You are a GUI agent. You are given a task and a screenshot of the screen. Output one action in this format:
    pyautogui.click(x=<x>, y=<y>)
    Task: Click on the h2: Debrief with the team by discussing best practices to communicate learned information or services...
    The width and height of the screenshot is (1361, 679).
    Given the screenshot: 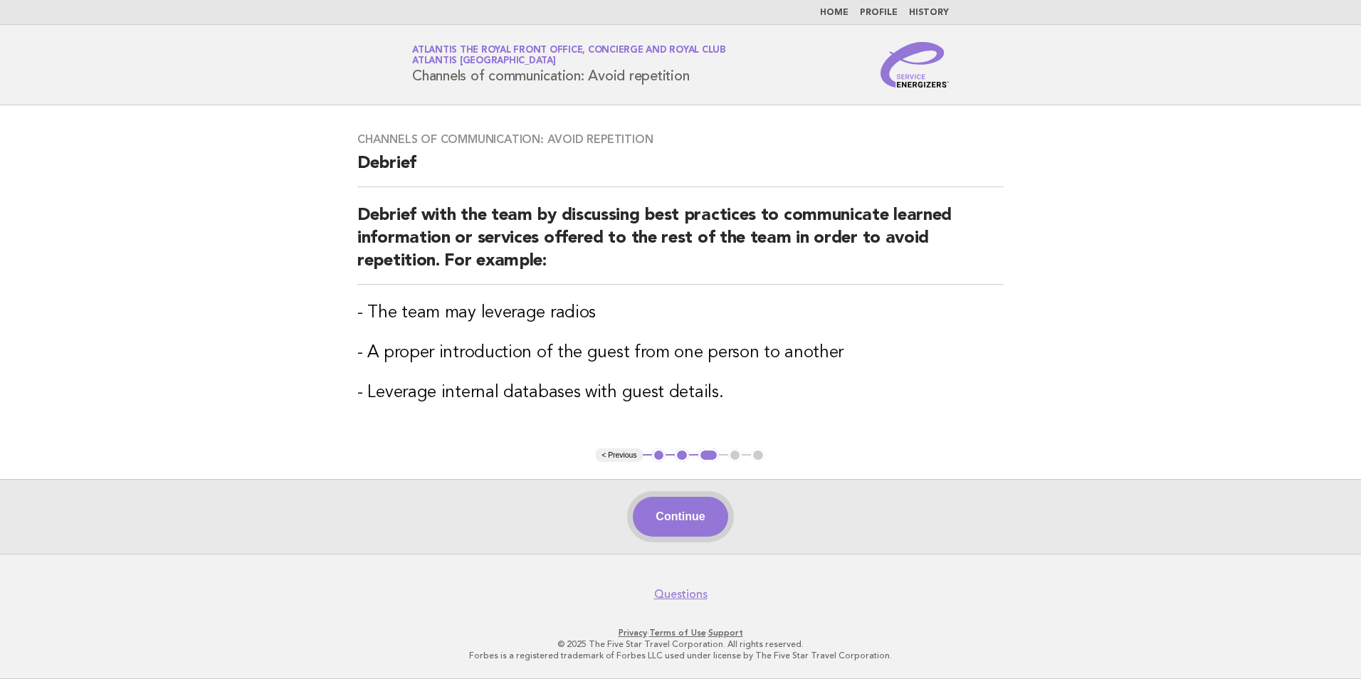 What is the action you would take?
    pyautogui.click(x=680, y=244)
    